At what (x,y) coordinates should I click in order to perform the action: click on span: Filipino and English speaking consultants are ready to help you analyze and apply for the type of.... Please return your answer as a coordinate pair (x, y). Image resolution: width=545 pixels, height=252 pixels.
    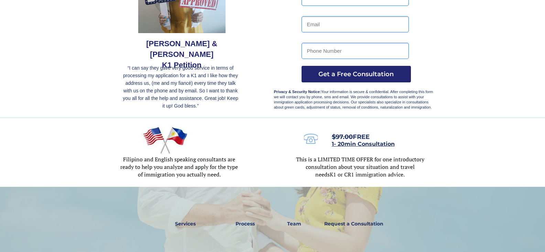
    Looking at the image, I should click on (179, 167).